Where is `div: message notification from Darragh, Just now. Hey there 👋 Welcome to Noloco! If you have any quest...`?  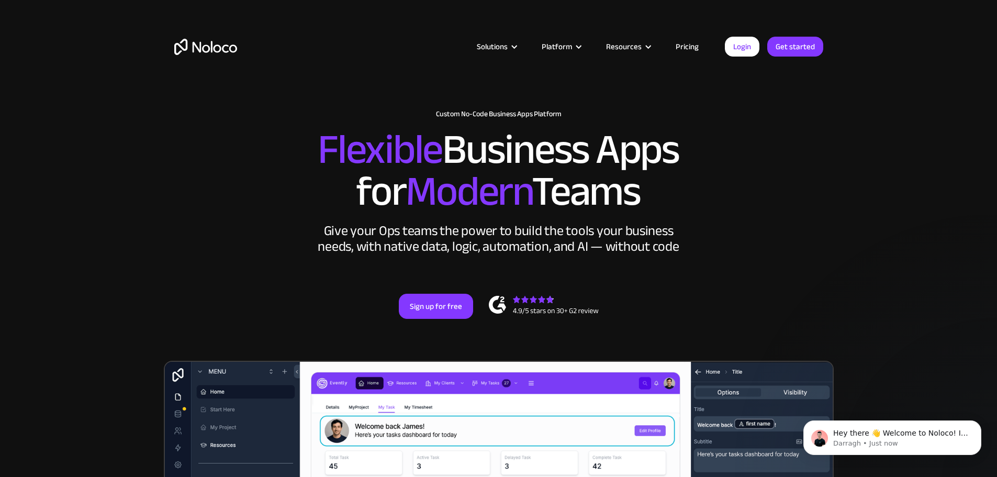 div: message notification from Darragh, Just now. Hey there 👋 Welcome to Noloco! If you have any quest... is located at coordinates (105, 39).